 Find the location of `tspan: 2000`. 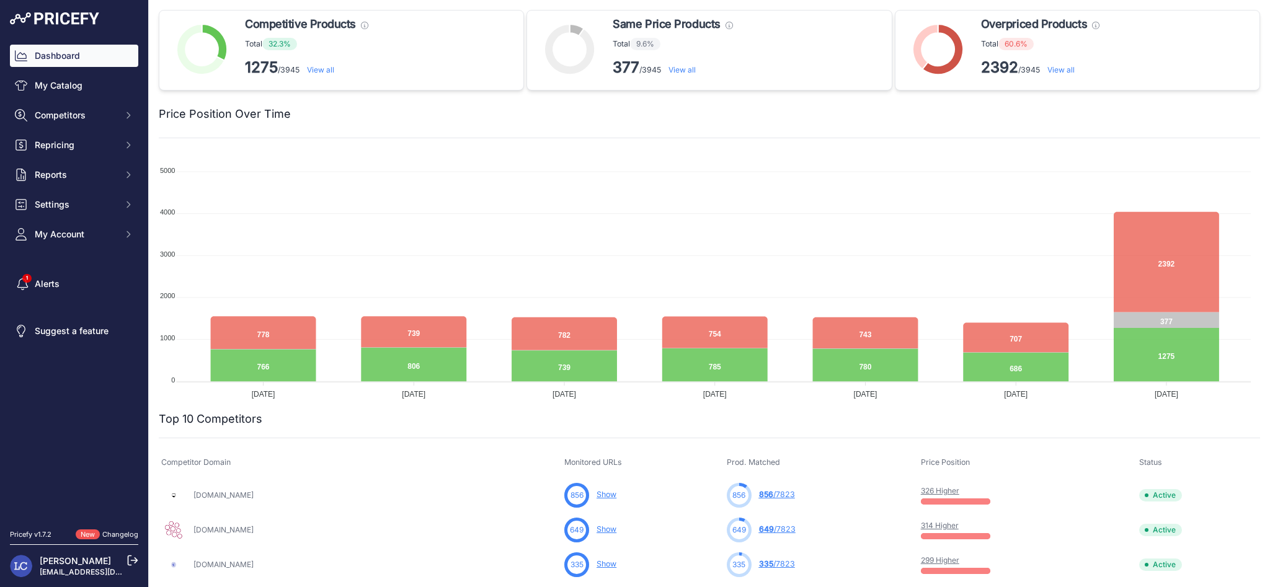

tspan: 2000 is located at coordinates (167, 296).